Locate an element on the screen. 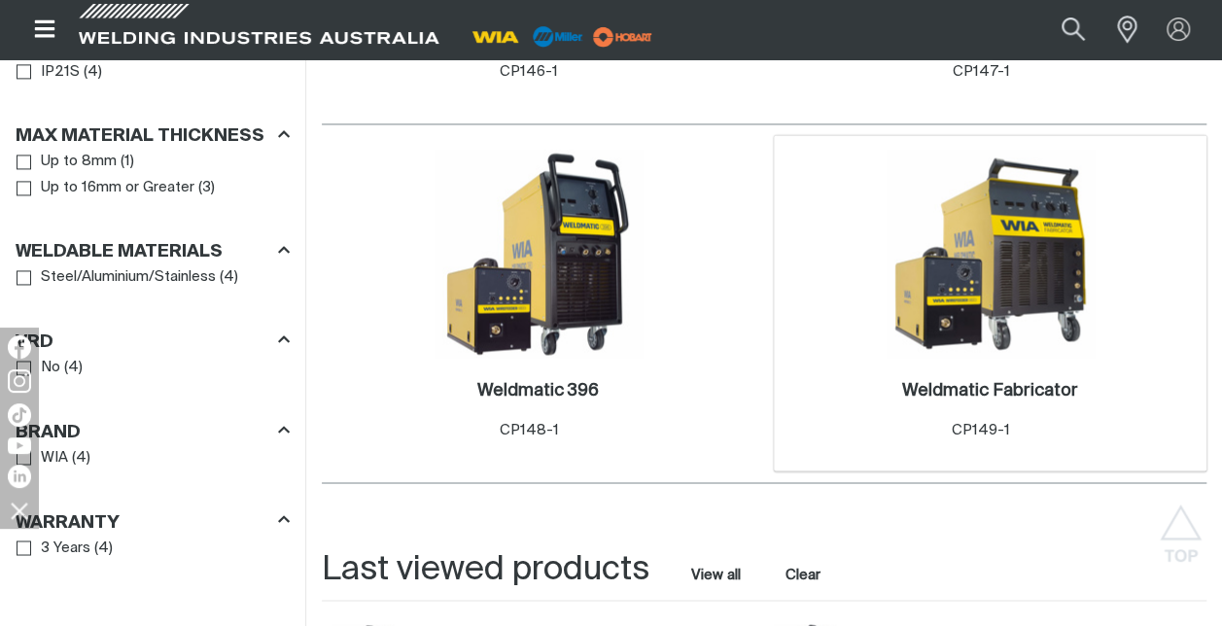 The image size is (1222, 626). img: hide socials is located at coordinates (19, 510).